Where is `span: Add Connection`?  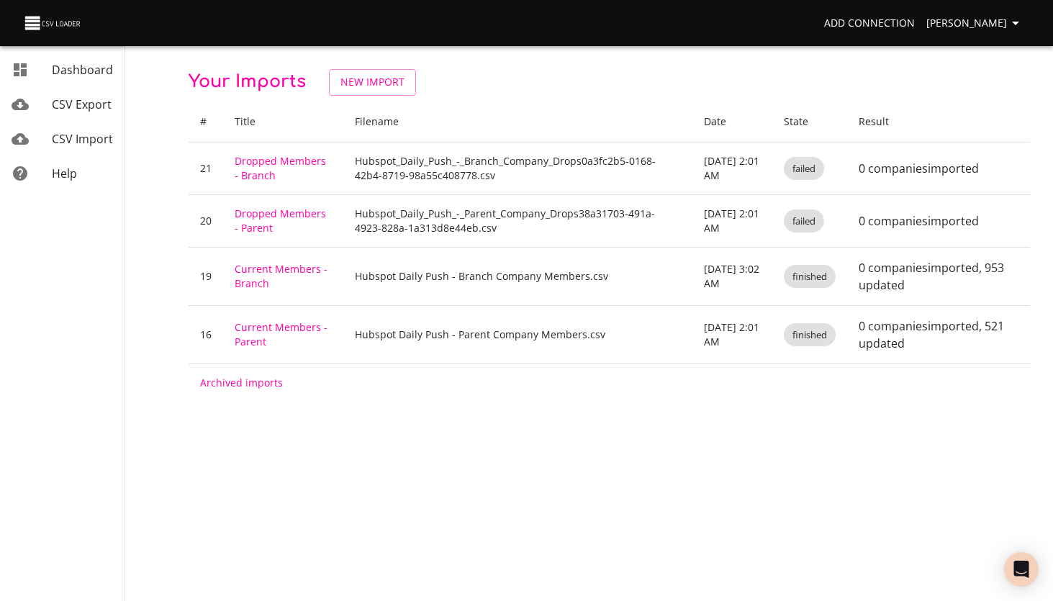 span: Add Connection is located at coordinates (869, 23).